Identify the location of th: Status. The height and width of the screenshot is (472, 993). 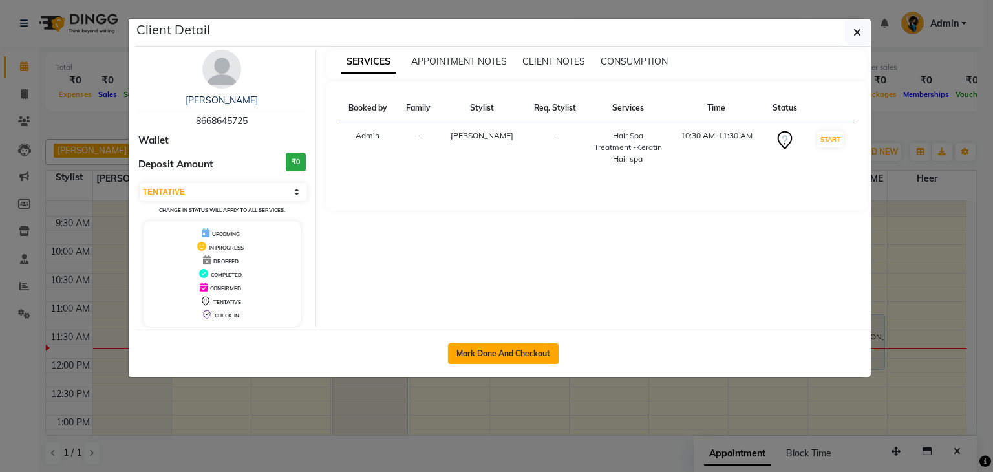
(785, 108).